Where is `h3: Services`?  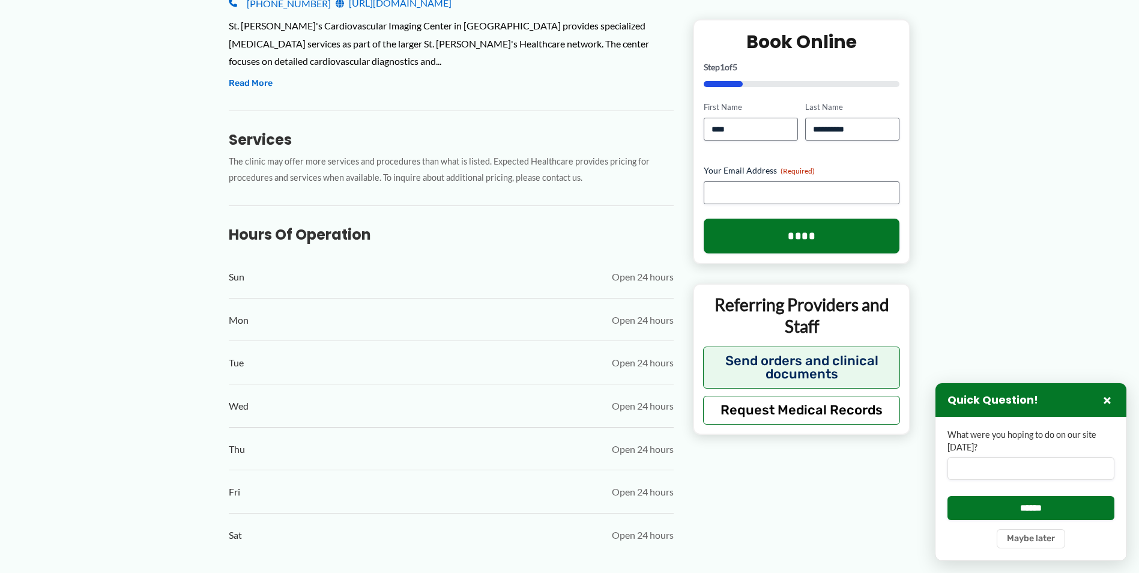 h3: Services is located at coordinates (451, 139).